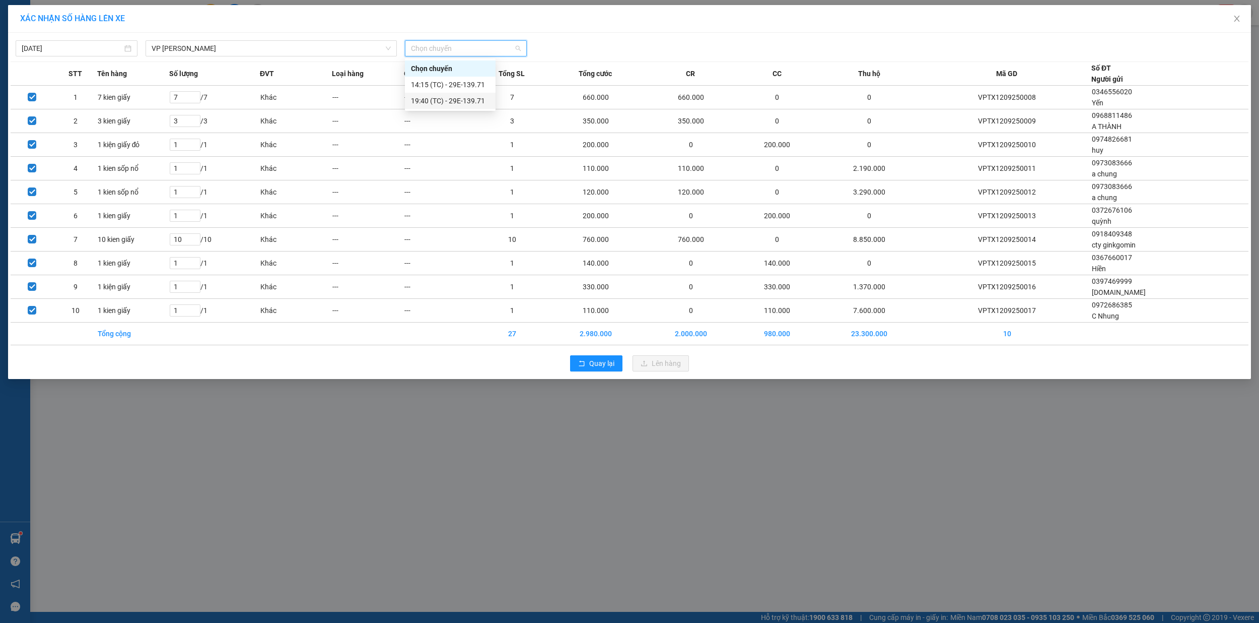  Describe the element at coordinates (1114, 245) in the screenshot. I see `span: cty ginkgomin` at that location.